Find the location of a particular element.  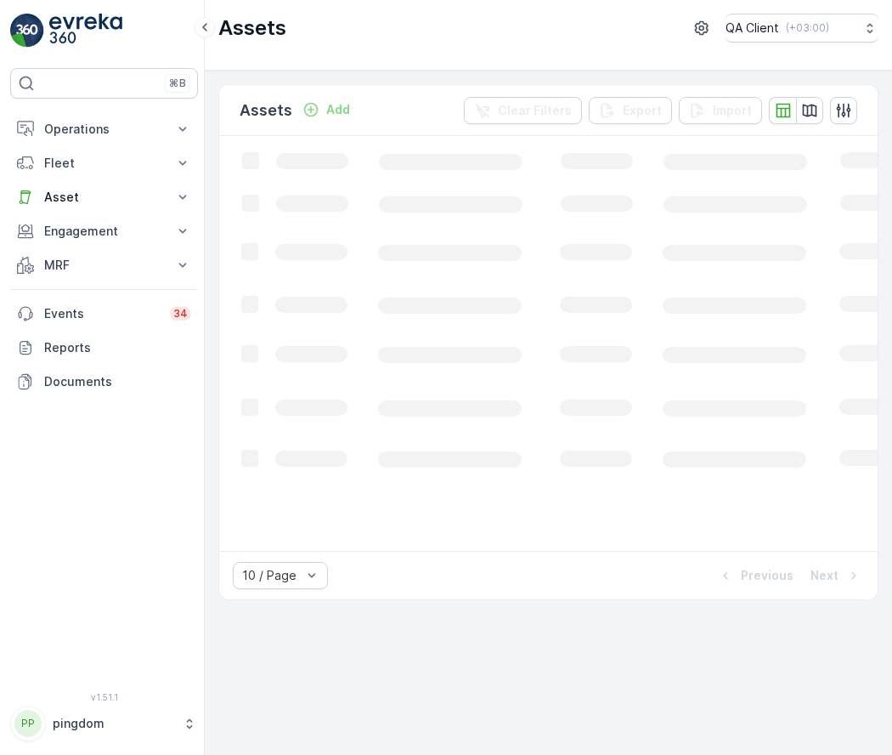

img: logo is located at coordinates (27, 31).